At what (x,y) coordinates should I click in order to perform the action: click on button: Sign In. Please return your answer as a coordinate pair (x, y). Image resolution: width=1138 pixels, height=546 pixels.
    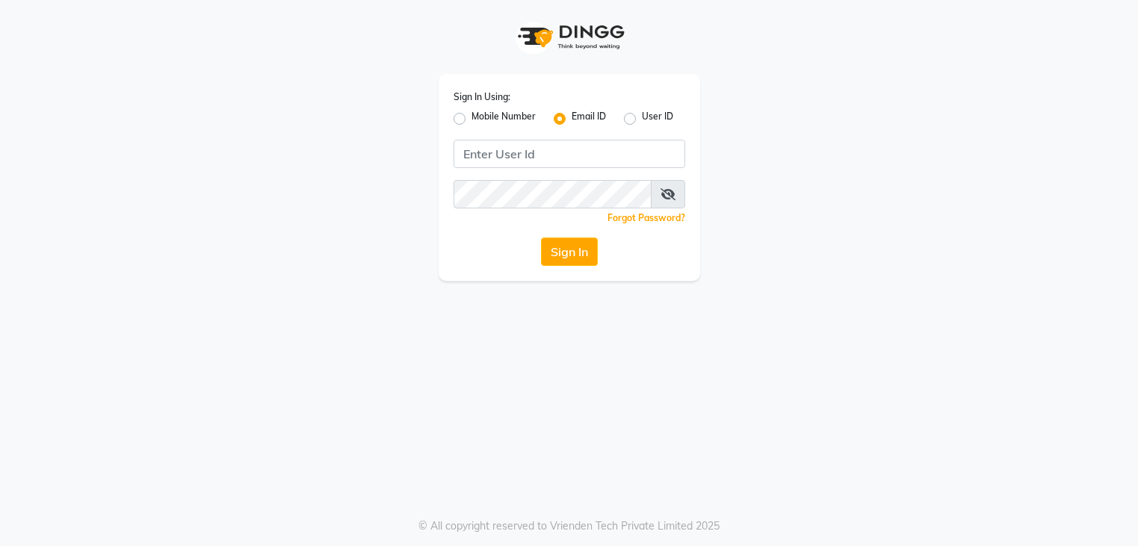
    Looking at the image, I should click on (569, 252).